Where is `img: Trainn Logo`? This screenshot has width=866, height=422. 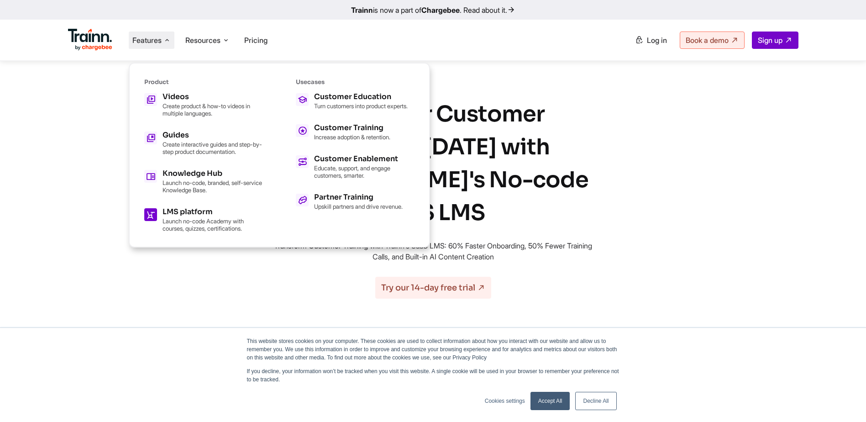
img: Trainn Logo is located at coordinates (90, 40).